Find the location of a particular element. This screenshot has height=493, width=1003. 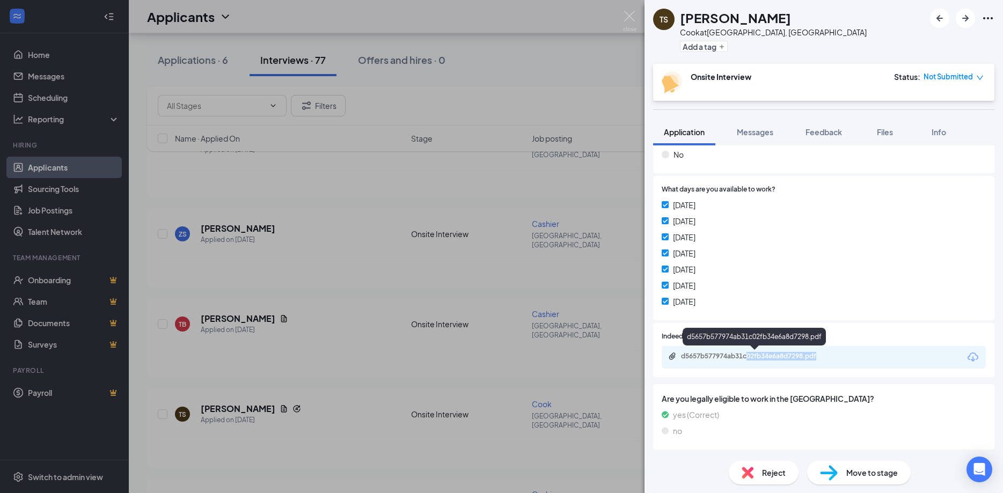

span: down is located at coordinates (980, 78).